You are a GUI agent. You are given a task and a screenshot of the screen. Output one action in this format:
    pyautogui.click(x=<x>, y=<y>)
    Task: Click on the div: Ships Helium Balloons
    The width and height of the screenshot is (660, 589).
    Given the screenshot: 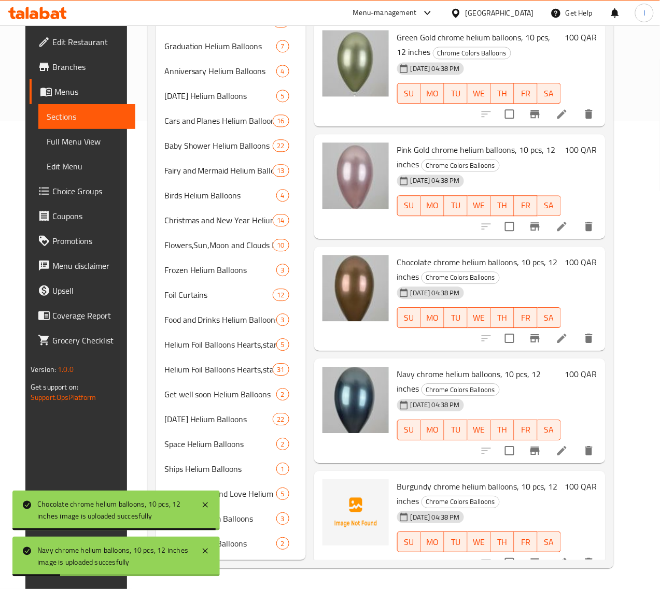 What is the action you would take?
    pyautogui.click(x=220, y=469)
    